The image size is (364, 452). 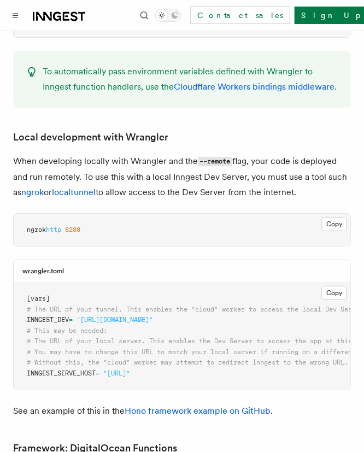 I want to click on button: Find something..., so click(x=144, y=15).